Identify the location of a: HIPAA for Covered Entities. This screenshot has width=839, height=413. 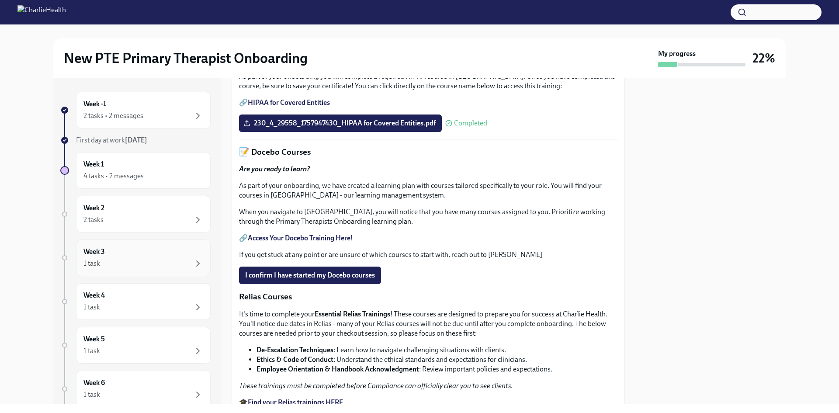
(289, 102).